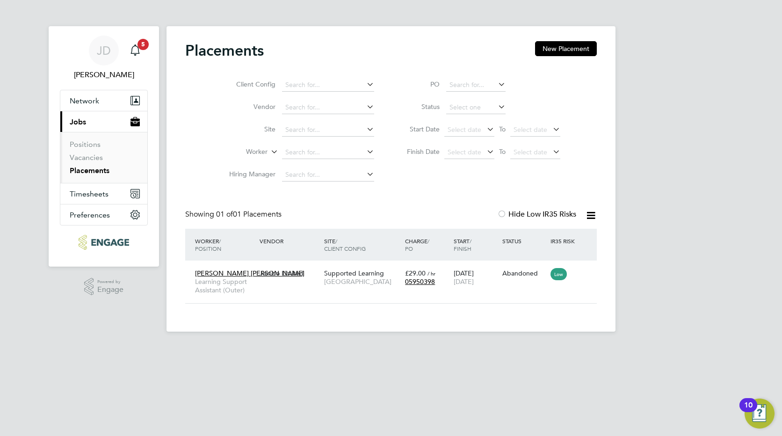 The height and width of the screenshot is (436, 782). I want to click on a: Vacancies, so click(86, 157).